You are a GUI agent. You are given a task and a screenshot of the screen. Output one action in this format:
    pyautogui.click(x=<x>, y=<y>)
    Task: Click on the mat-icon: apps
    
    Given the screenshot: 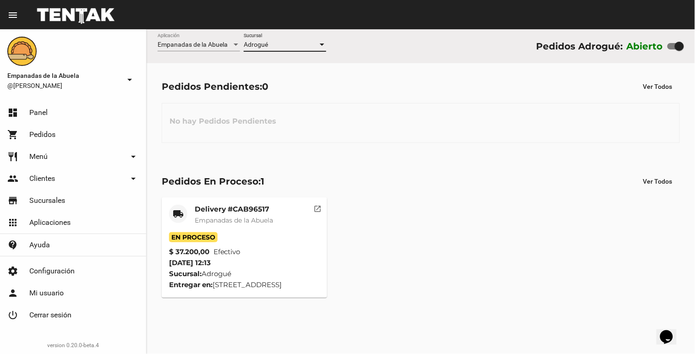 What is the action you would take?
    pyautogui.click(x=13, y=223)
    